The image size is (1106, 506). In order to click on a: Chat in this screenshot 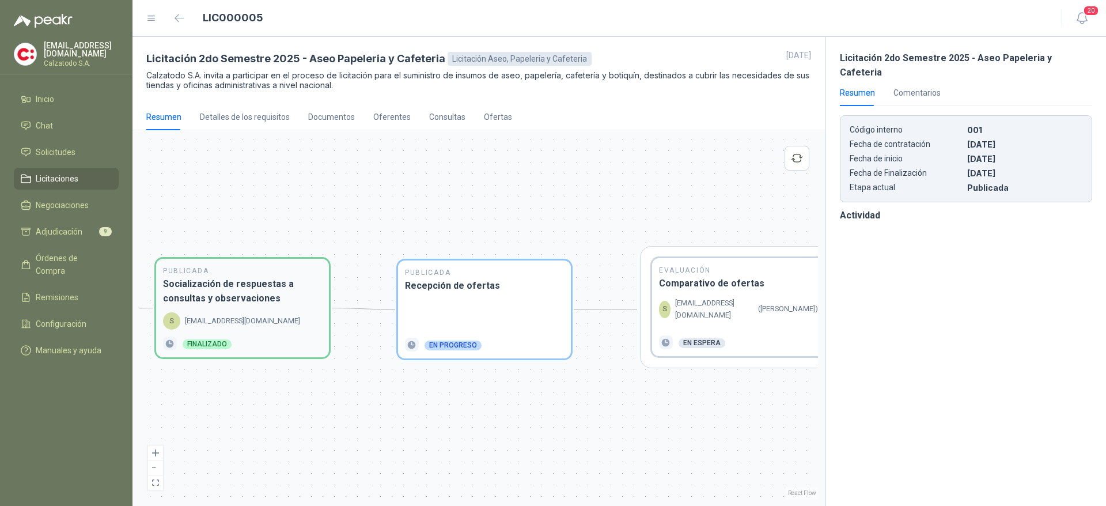, I will do `click(66, 126)`.